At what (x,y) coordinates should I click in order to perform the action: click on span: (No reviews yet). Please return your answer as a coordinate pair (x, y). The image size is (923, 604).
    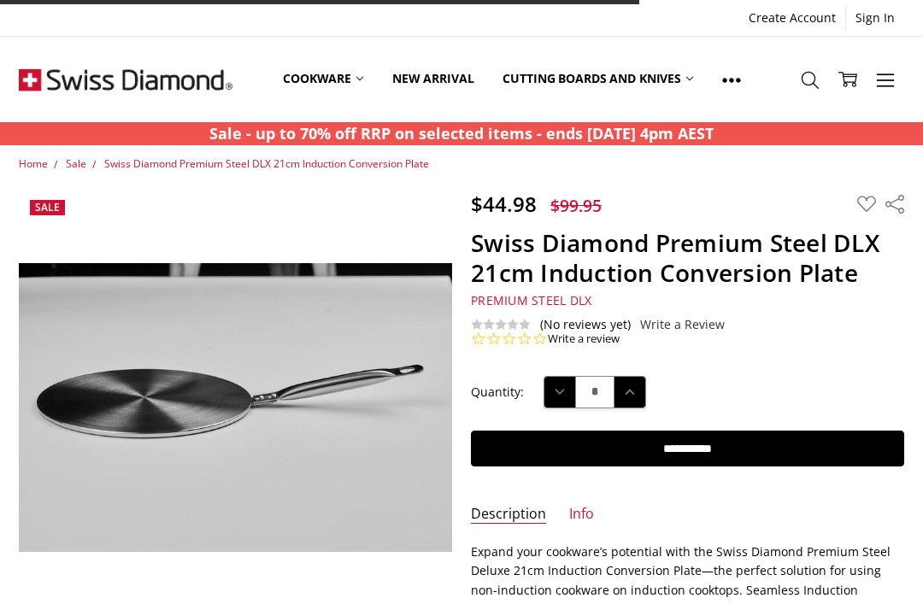
    Looking at the image, I should click on (585, 325).